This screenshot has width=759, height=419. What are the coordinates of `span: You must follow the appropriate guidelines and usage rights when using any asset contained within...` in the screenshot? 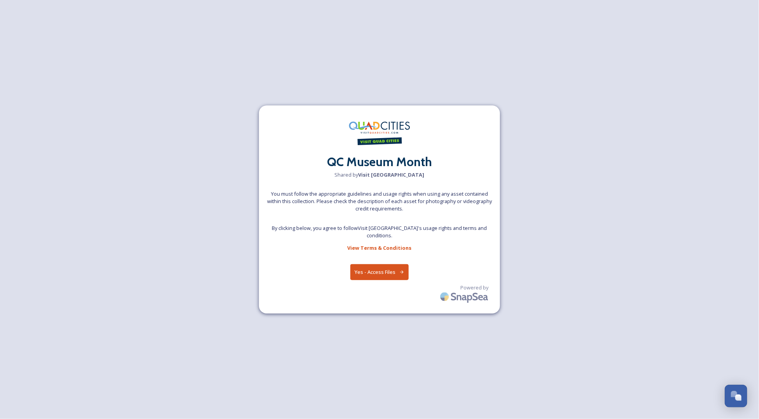 It's located at (380, 201).